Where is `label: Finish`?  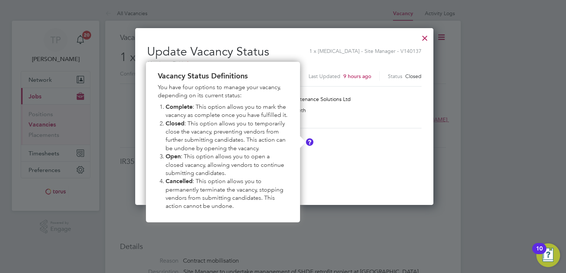 label: Finish is located at coordinates (159, 110).